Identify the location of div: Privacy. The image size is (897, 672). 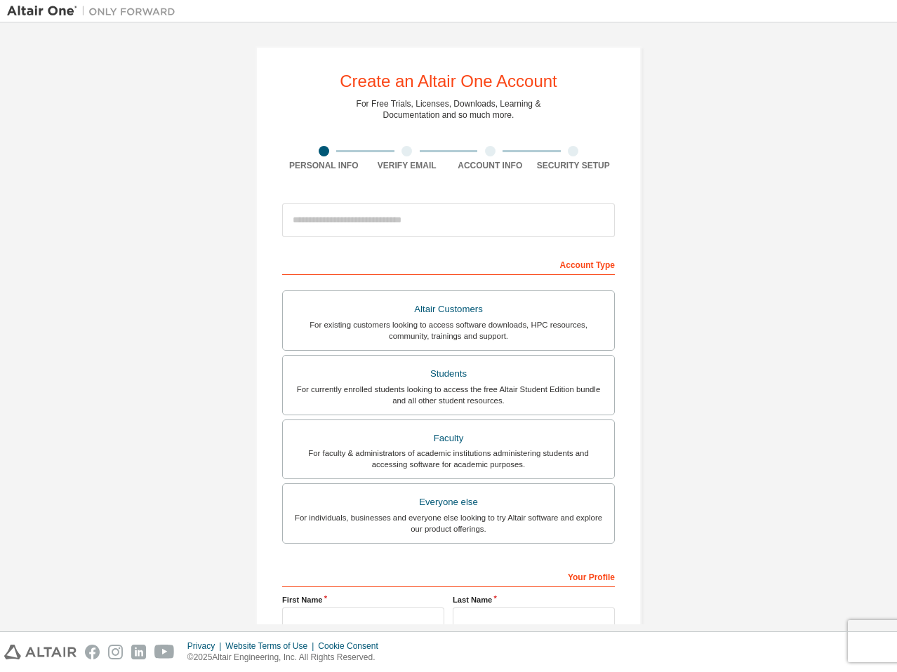
(206, 646).